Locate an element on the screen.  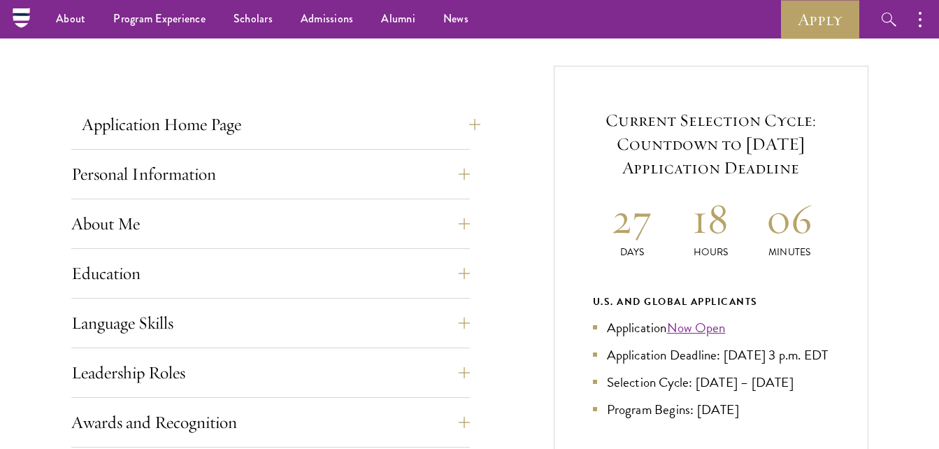
p: Days is located at coordinates (632, 252).